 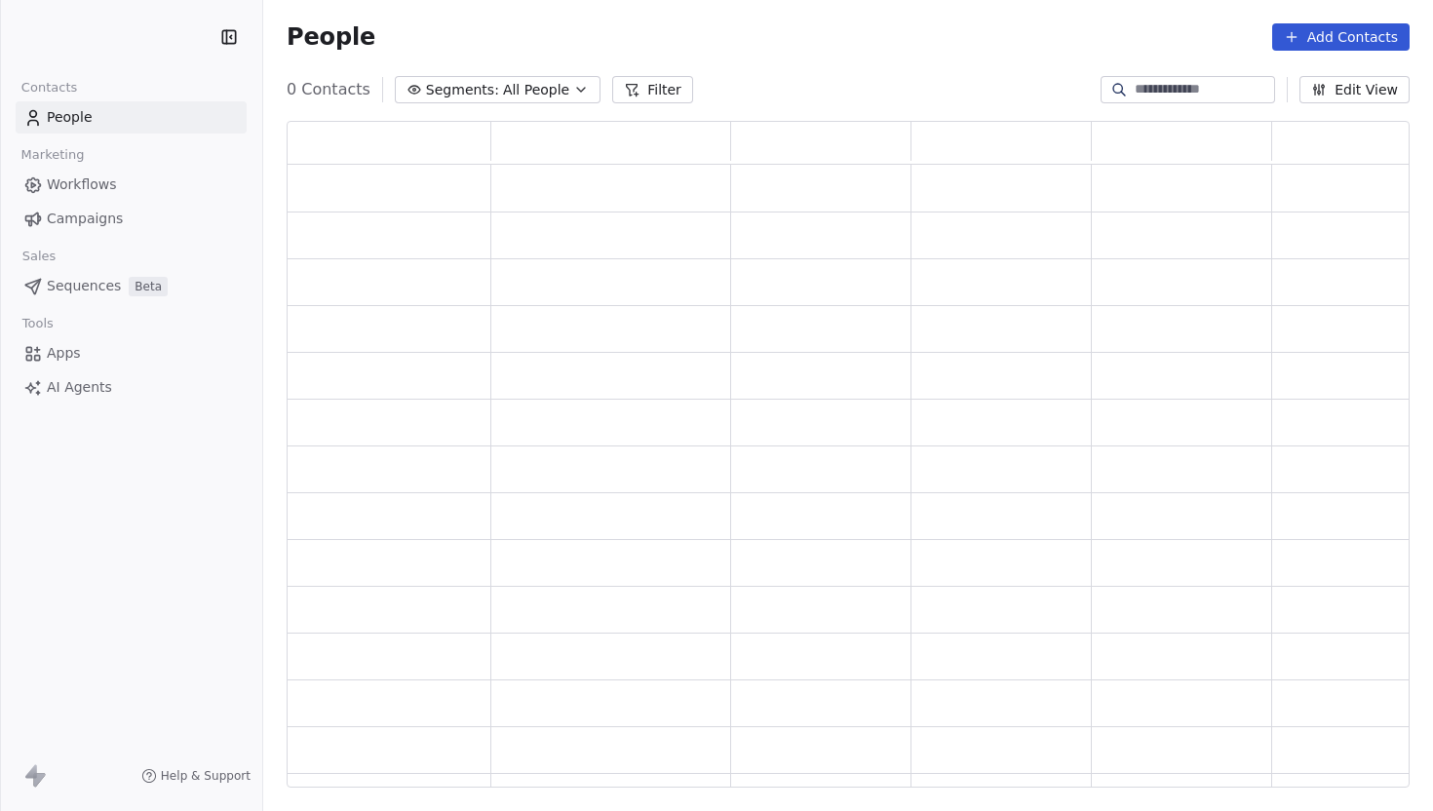 I want to click on a: AI Agents, so click(x=131, y=387).